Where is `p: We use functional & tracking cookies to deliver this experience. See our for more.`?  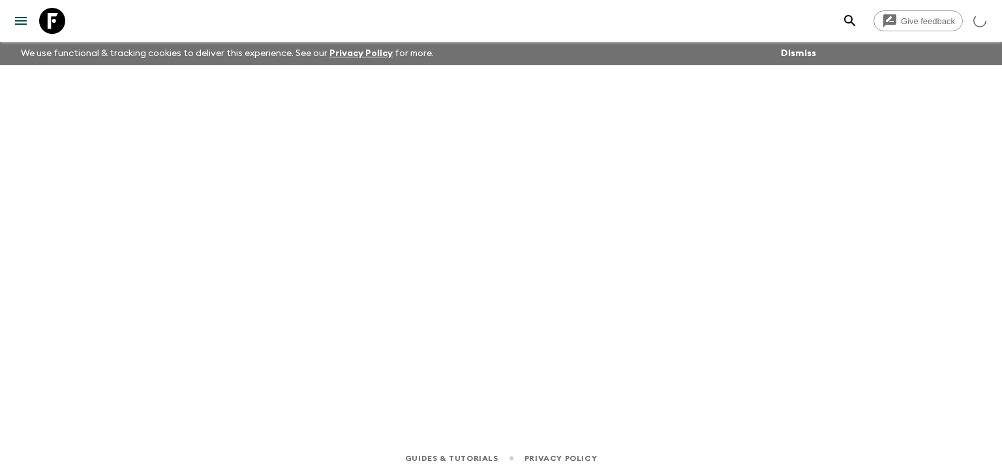 p: We use functional & tracking cookies to deliver this experience. See our for more. is located at coordinates (227, 53).